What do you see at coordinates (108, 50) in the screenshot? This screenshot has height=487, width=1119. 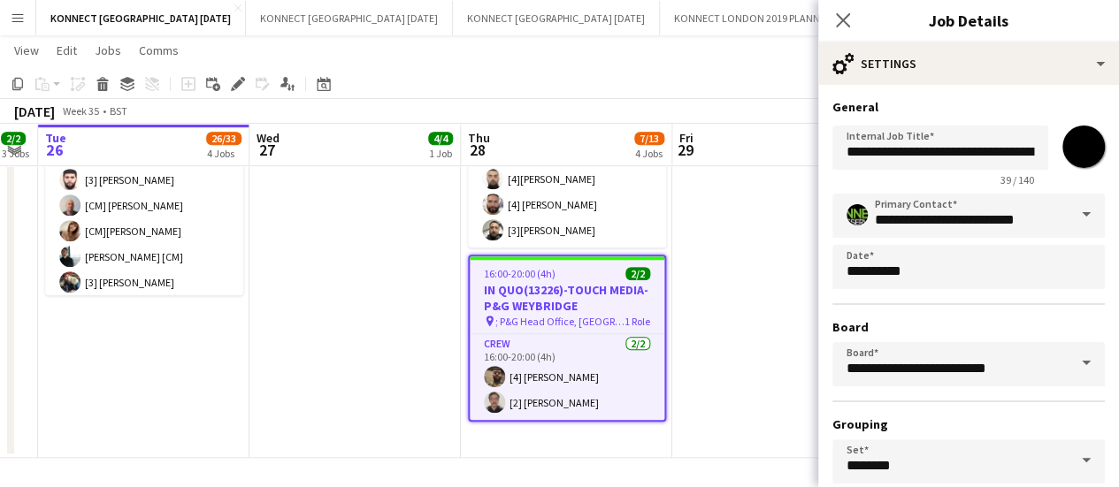 I see `span: Jobs` at bounding box center [108, 50].